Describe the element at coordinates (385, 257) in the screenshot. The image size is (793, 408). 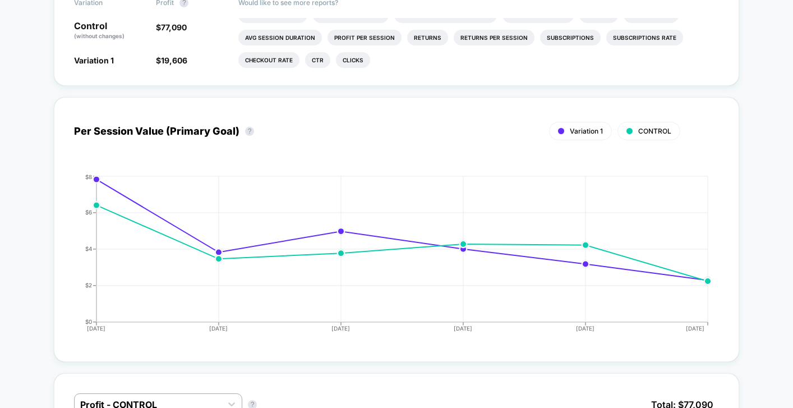
I see `div: PER_SESSION_VALUE` at that location.